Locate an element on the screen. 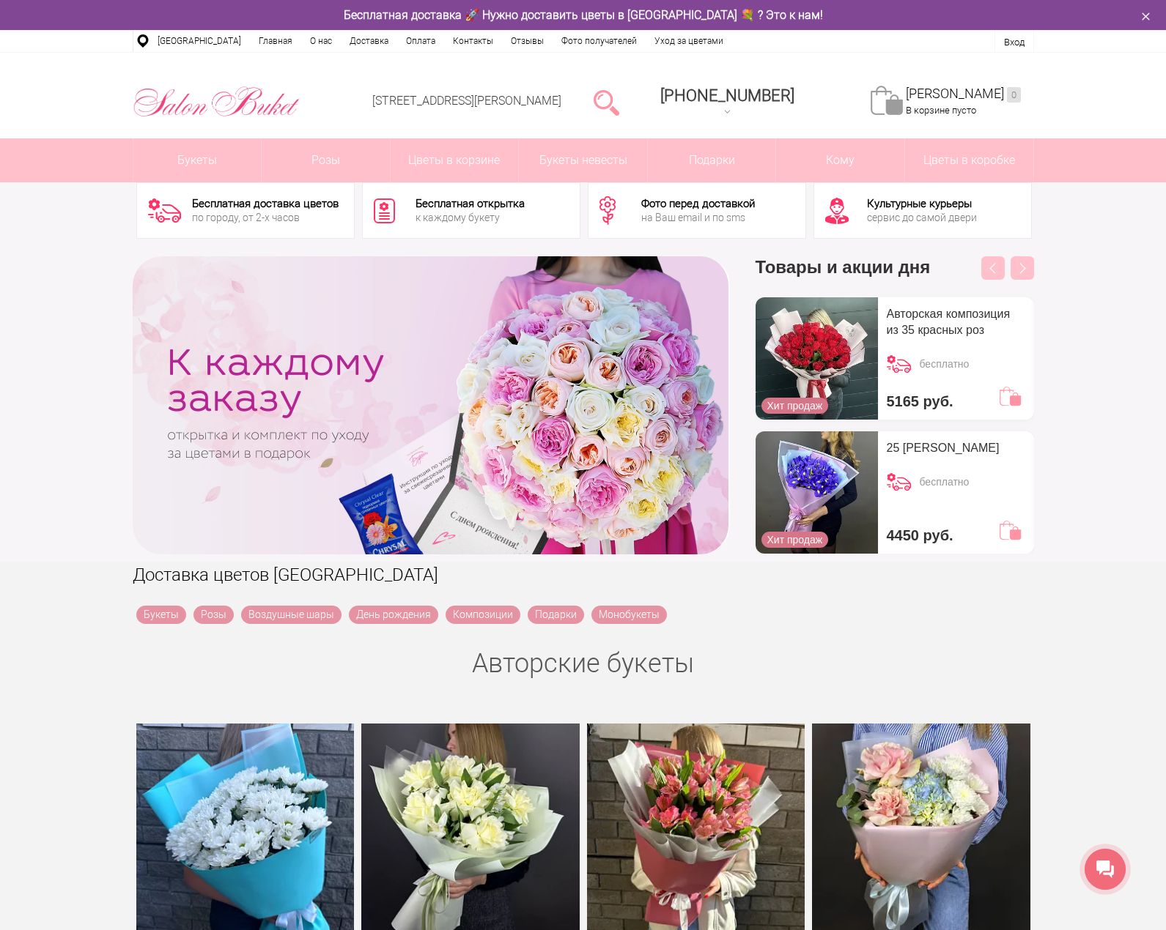  div: Бесплатная доставка цветов is located at coordinates (265, 204).